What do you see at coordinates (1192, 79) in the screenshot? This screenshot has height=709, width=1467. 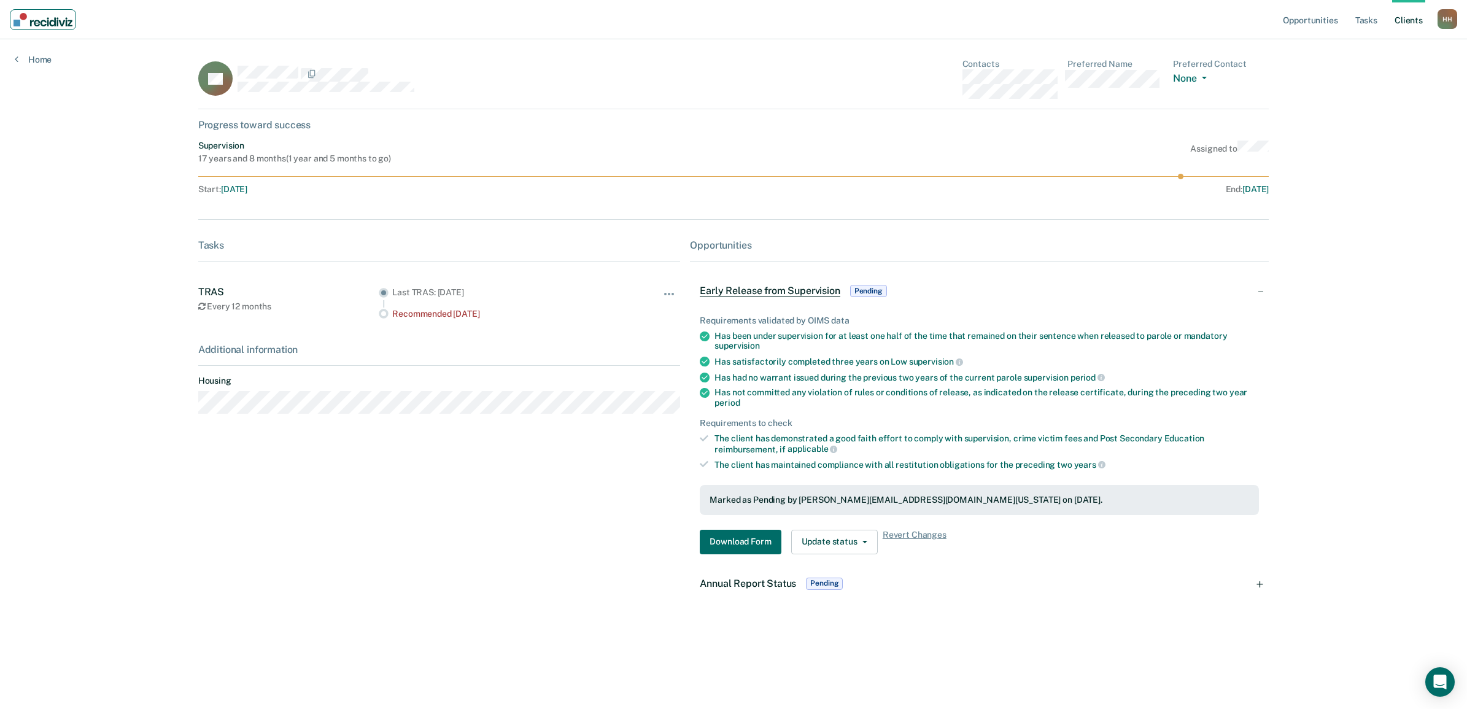 I see `button: None` at bounding box center [1192, 79].